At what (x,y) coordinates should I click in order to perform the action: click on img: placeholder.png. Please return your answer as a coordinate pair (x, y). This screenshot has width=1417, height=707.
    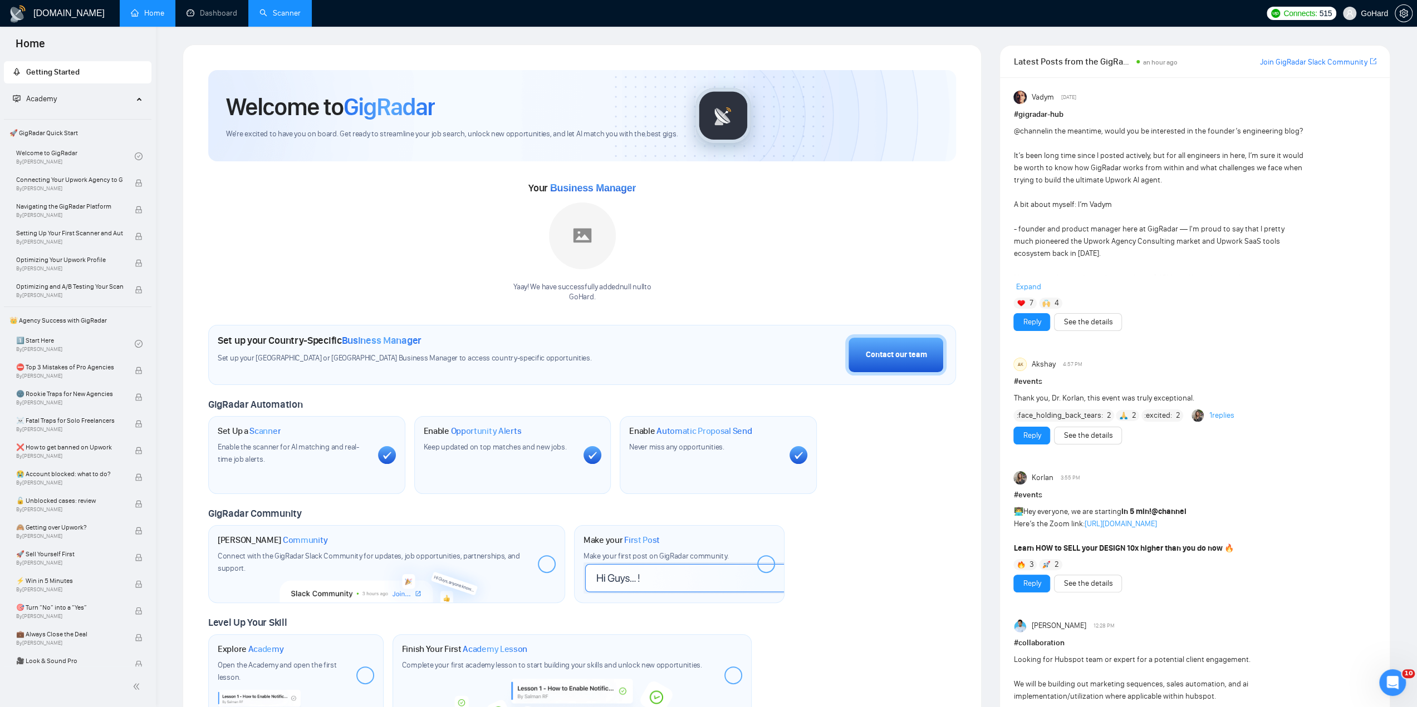
    Looking at the image, I should click on (582, 236).